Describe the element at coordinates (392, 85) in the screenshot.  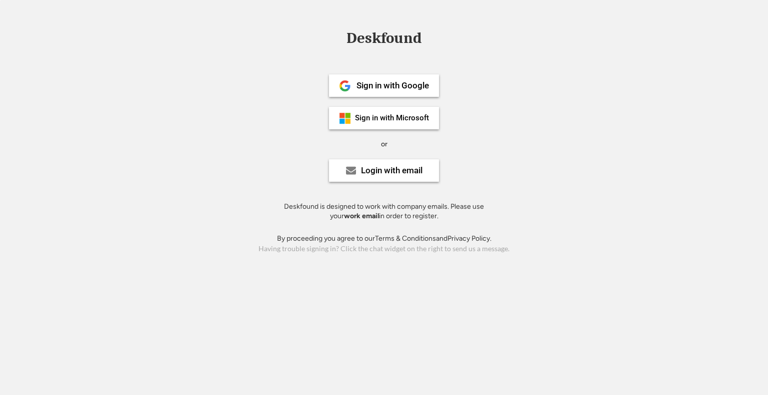
I see `div: Sign in with Google` at that location.